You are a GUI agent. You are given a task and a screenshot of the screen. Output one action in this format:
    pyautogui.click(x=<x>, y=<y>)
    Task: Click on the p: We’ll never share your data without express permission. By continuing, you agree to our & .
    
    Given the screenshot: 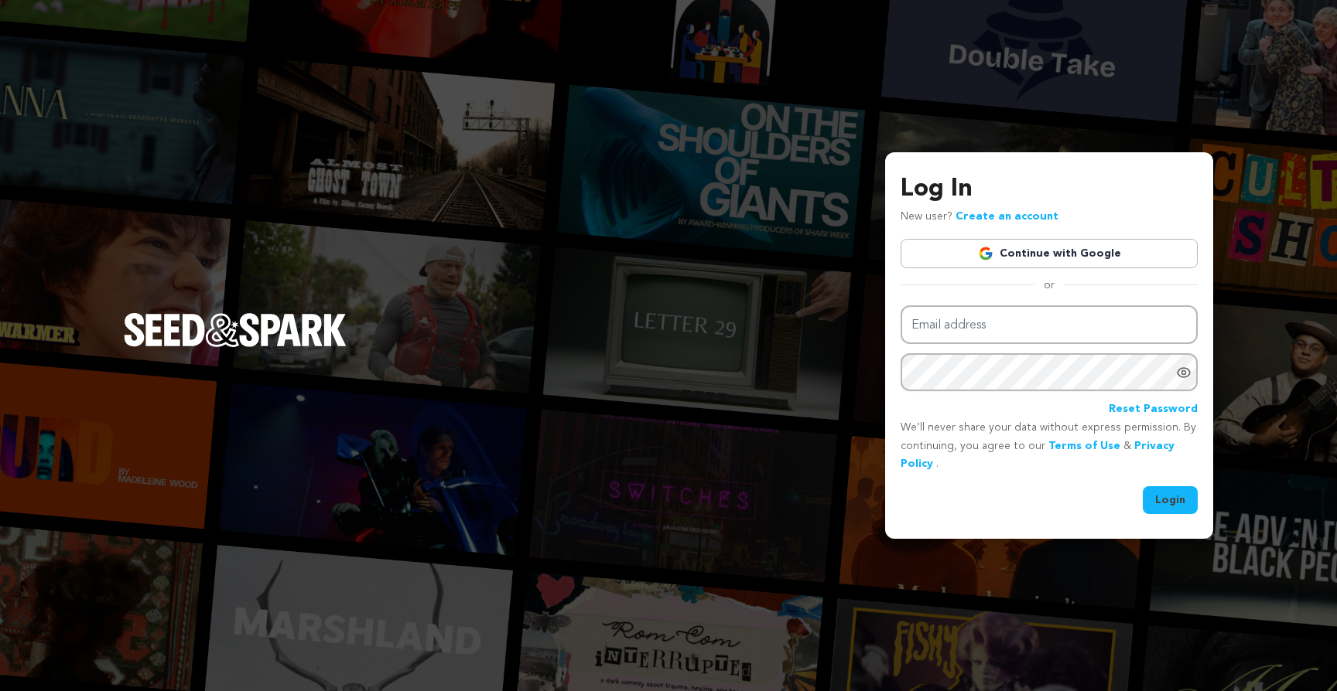 What is the action you would take?
    pyautogui.click(x=1049, y=446)
    